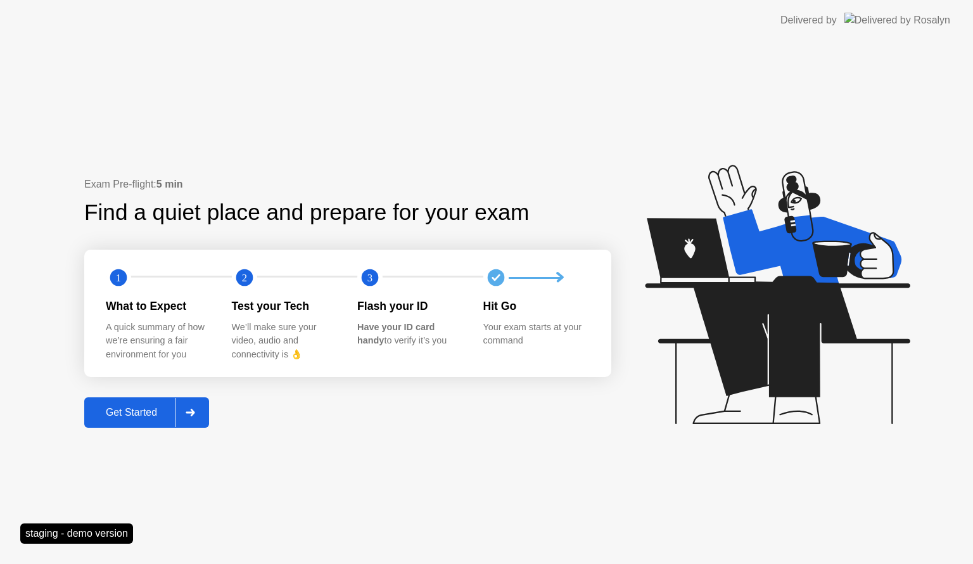  Describe the element at coordinates (348, 184) in the screenshot. I see `div: Exam Pre-flight:` at that location.